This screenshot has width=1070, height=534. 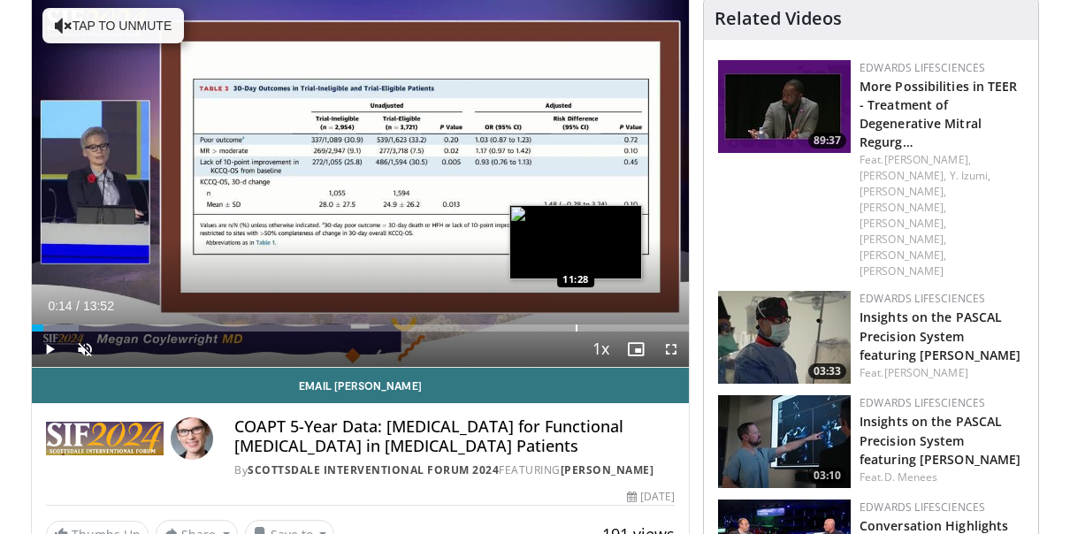 What do you see at coordinates (784, 106) in the screenshot?
I see `img: 41cd36ca-1716-454e-a7c0-f193de92ed07.150x105_q85_crop-smart_upscale.jpg` at bounding box center [784, 106].